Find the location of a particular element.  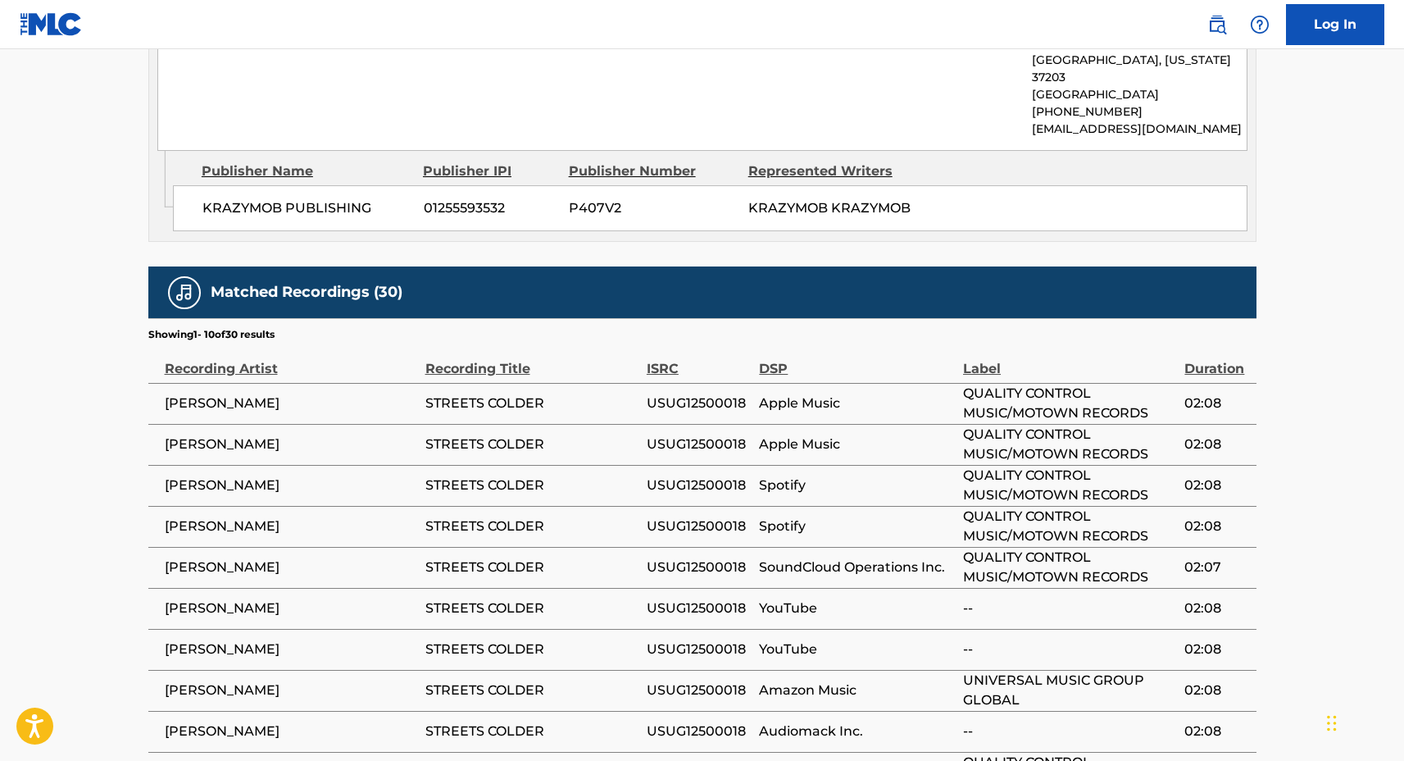

div: Recording Title is located at coordinates (532, 360).